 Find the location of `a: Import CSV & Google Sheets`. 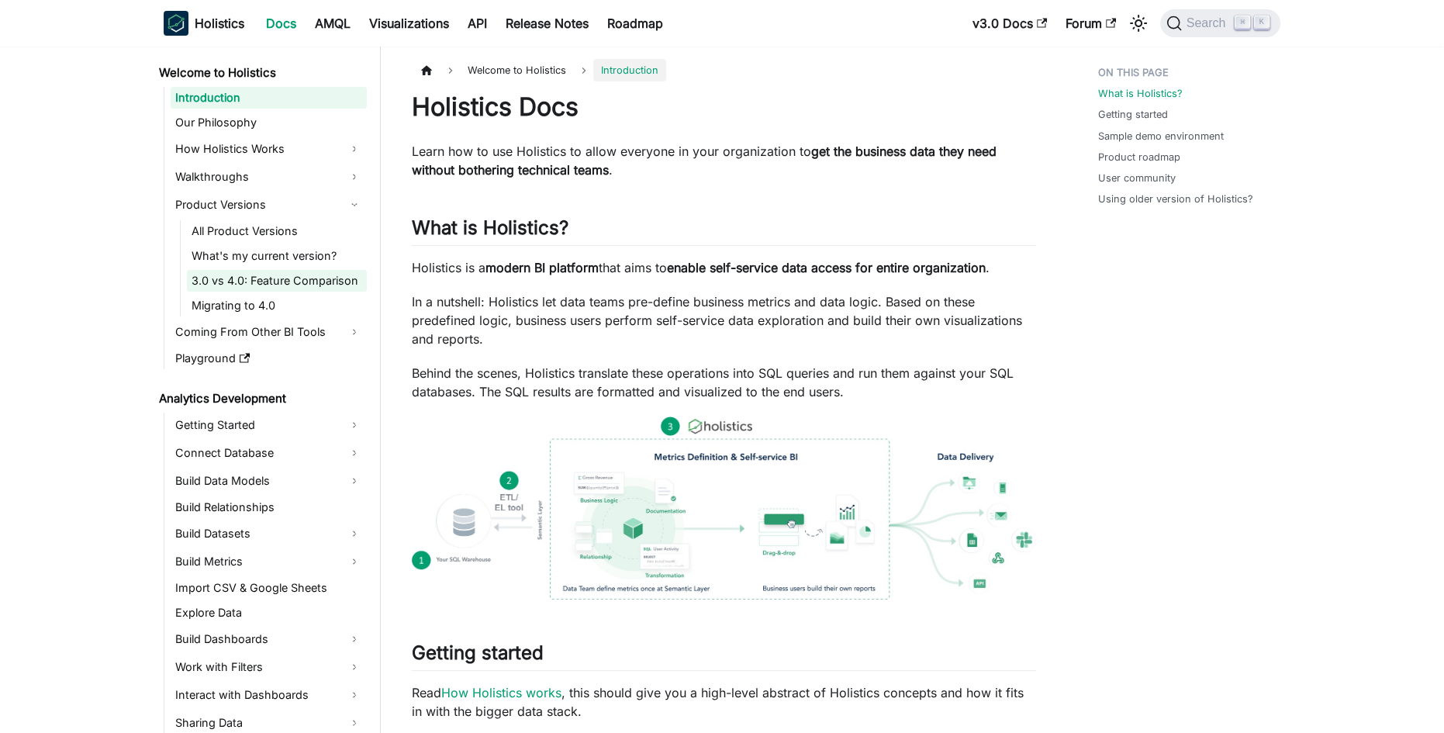

a: Import CSV & Google Sheets is located at coordinates (268, 588).